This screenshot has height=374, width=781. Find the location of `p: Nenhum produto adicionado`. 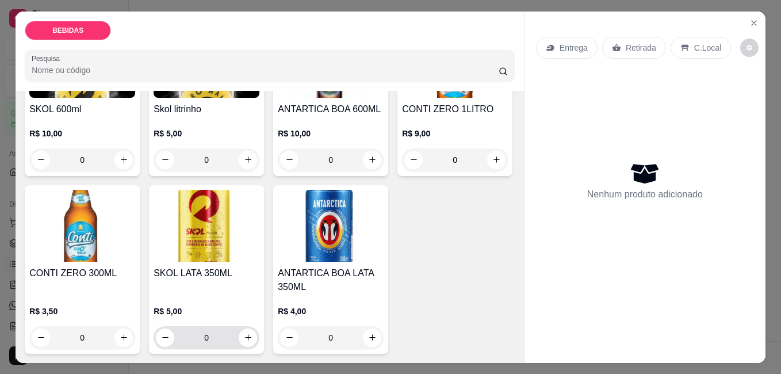

p: Nenhum produto adicionado is located at coordinates (645, 194).